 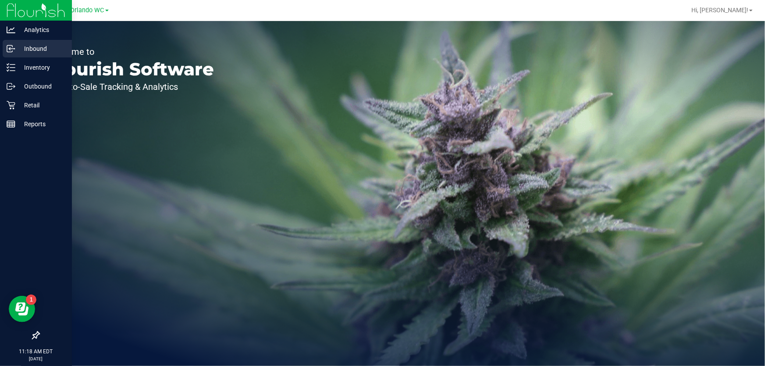 I want to click on p: Retail, so click(x=42, y=105).